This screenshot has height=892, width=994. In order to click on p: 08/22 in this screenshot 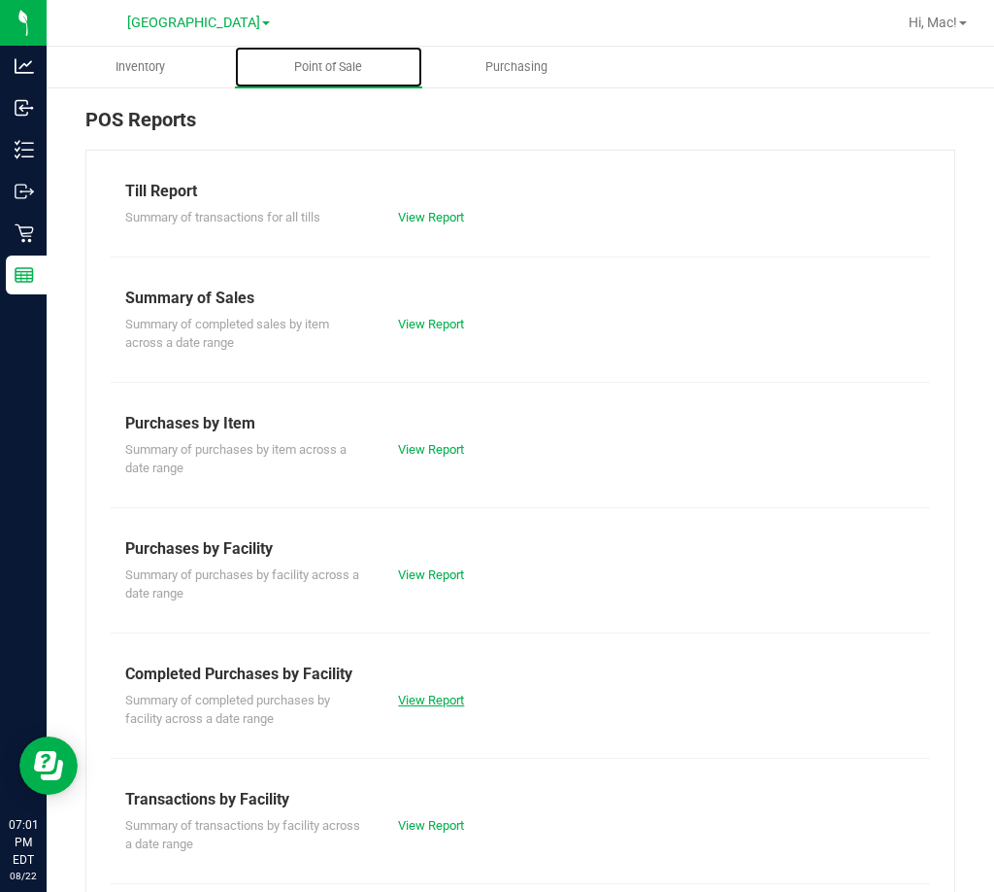, I will do `click(23, 875)`.